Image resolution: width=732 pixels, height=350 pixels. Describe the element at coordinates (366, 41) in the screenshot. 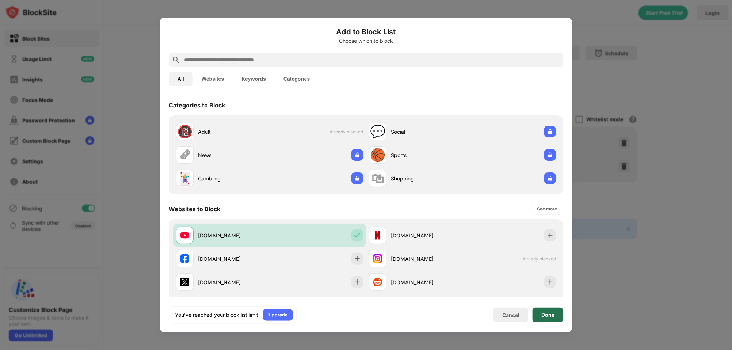

I see `div: Choose which to block` at that location.